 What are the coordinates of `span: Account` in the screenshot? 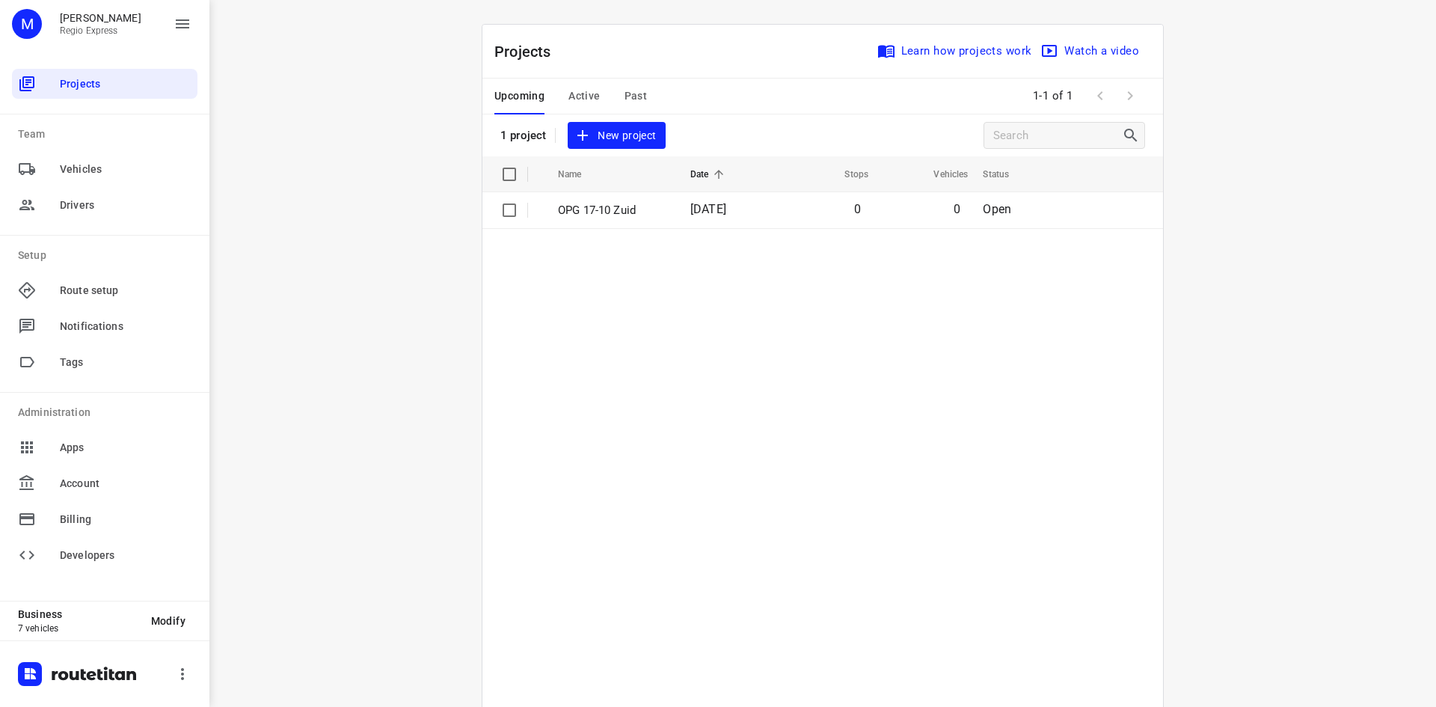 It's located at (126, 483).